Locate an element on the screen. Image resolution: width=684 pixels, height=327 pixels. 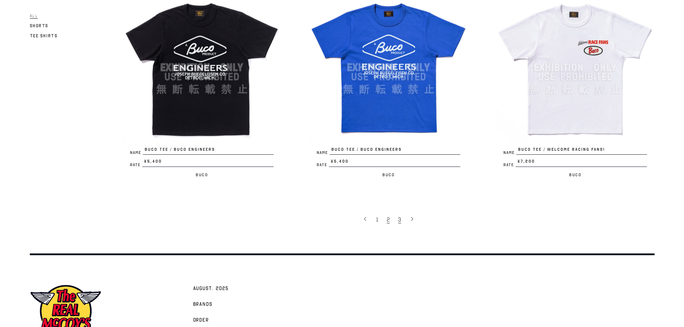
span: ¥7,200 is located at coordinates (581, 163).